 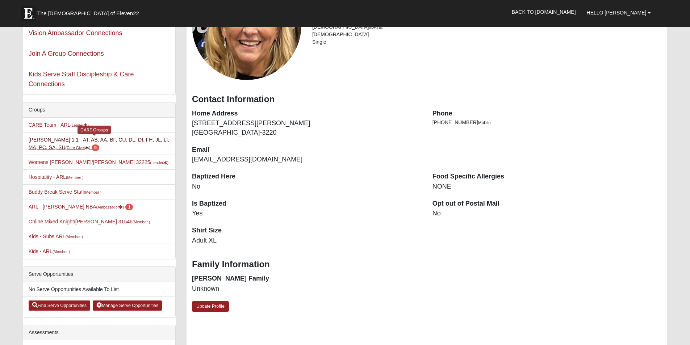 What do you see at coordinates (66, 54) in the screenshot?
I see `a: Join A Group Connections` at bounding box center [66, 54].